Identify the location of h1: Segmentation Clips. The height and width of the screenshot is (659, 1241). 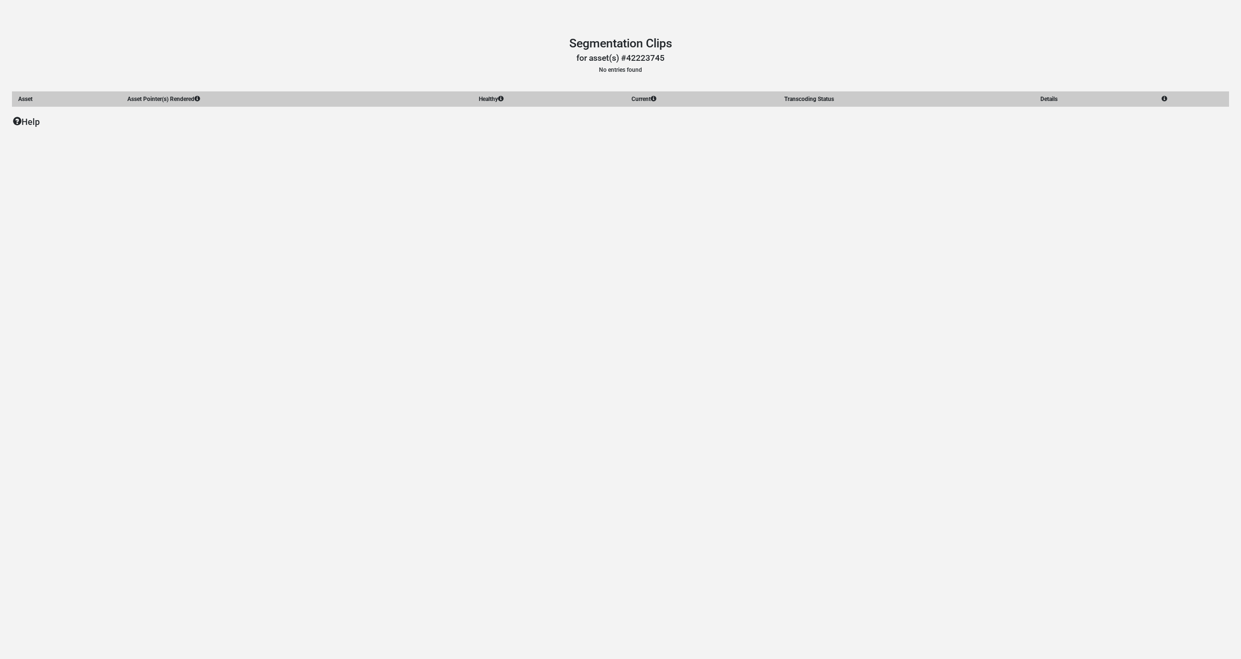
(620, 44).